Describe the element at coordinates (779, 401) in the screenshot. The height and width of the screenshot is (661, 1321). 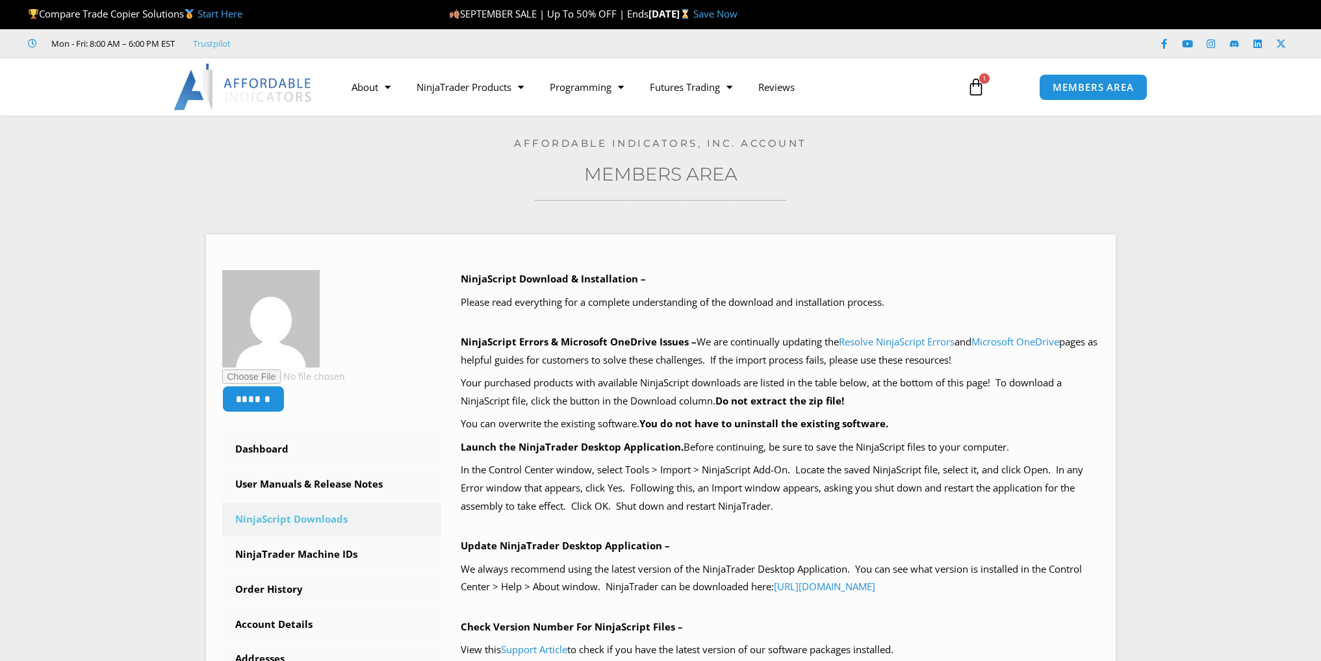
I see `b: Do not extract the zip file!` at that location.